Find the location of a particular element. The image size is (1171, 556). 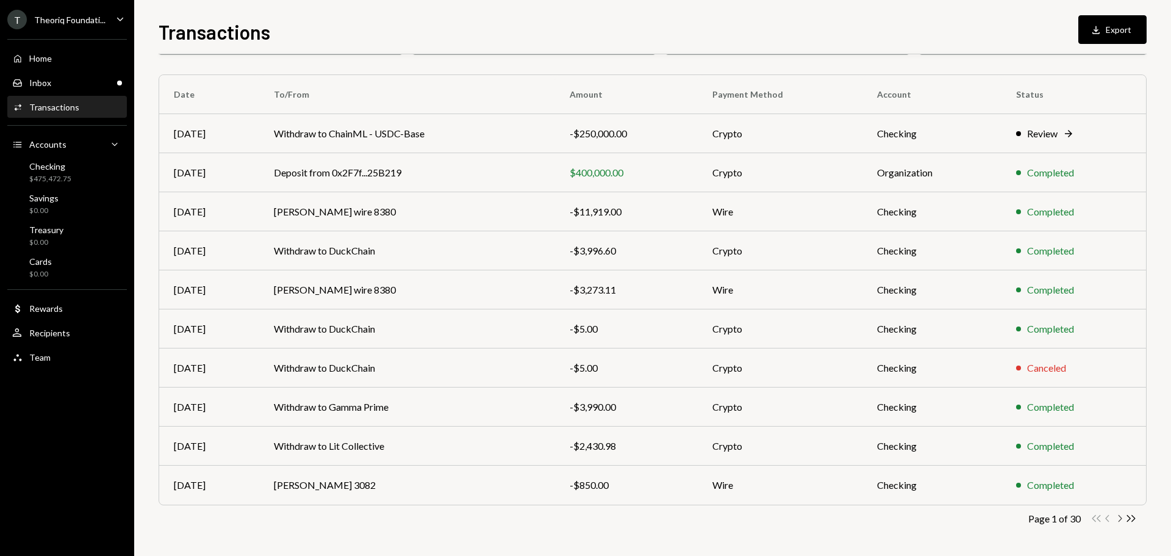

a: Transactions is located at coordinates (67, 107).